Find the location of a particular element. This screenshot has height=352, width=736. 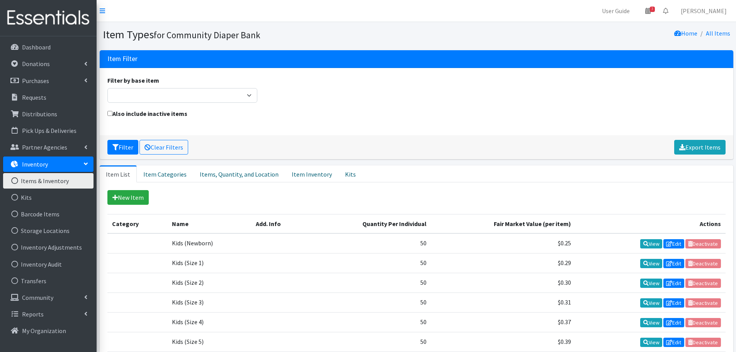

td: $0.31 is located at coordinates (503, 302).